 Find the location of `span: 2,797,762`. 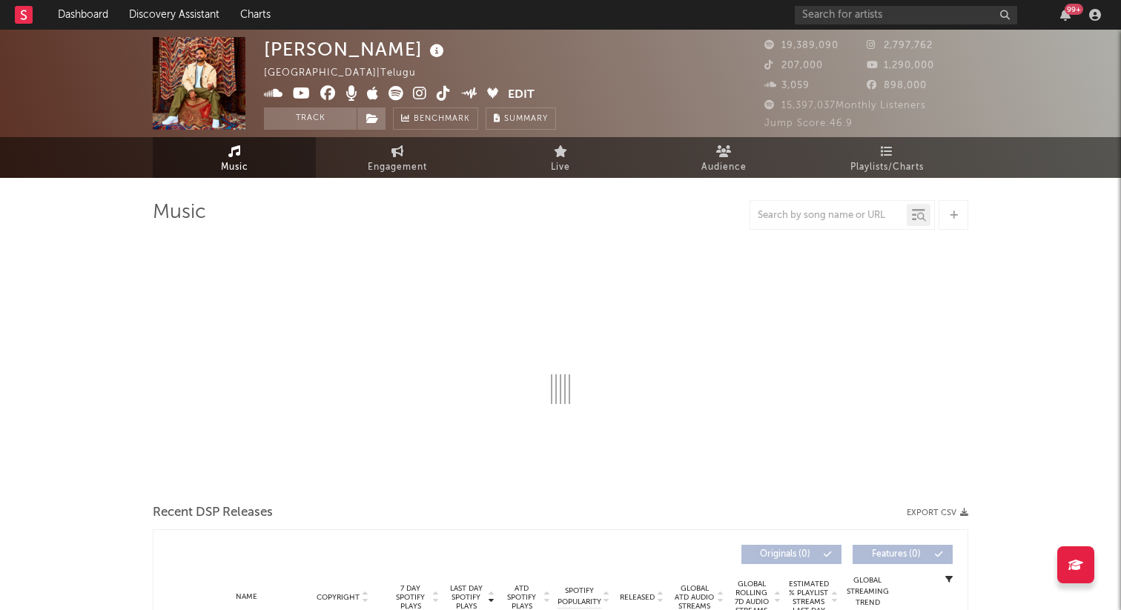

span: 2,797,762 is located at coordinates (900, 45).